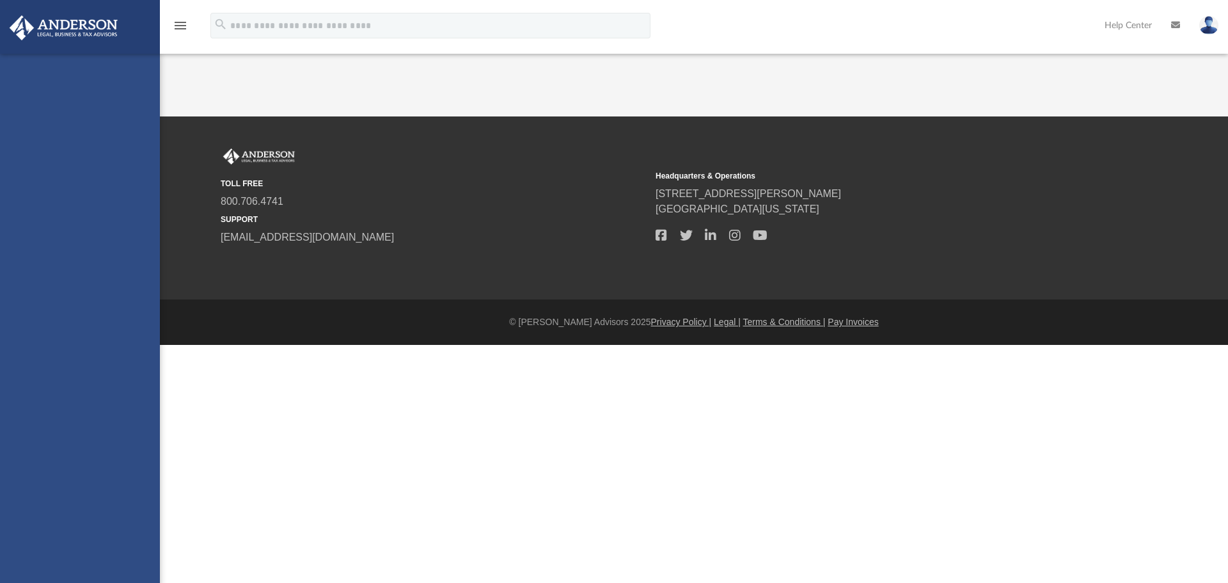  Describe the element at coordinates (434, 219) in the screenshot. I see `small: SUPPORT` at that location.